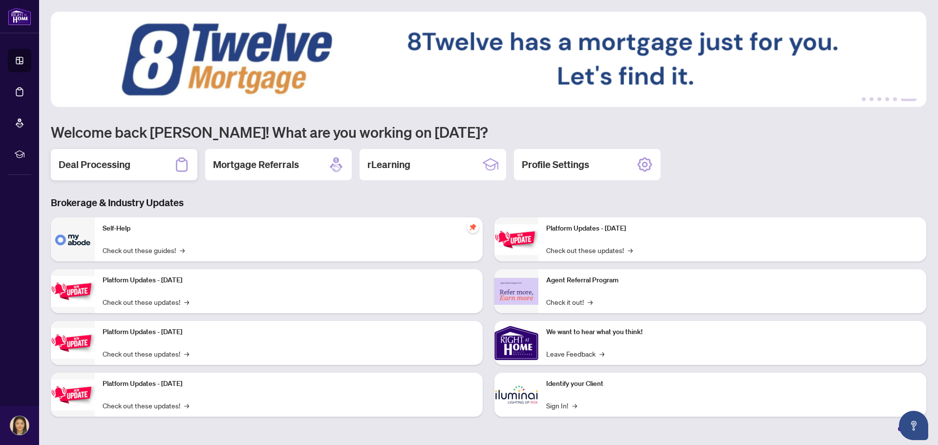 The image size is (938, 445). I want to click on button: Open asap, so click(914, 426).